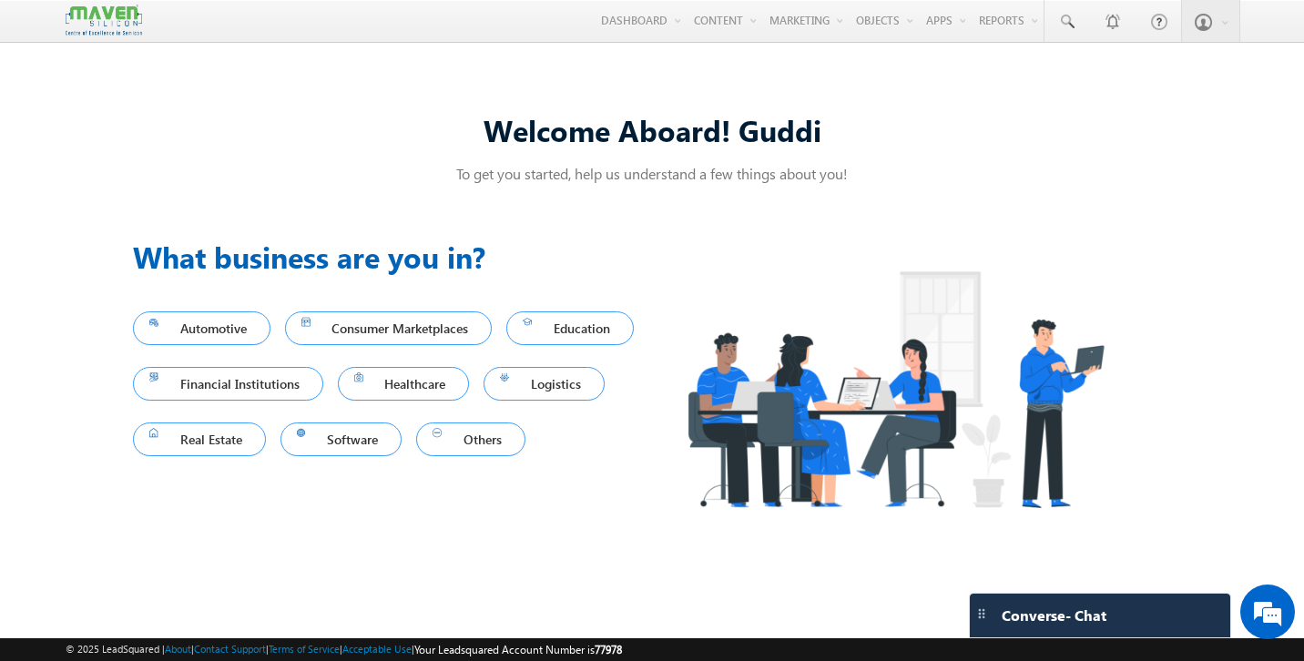 The height and width of the screenshot is (661, 1304). What do you see at coordinates (228, 383) in the screenshot?
I see `span: Financial Institutions` at bounding box center [228, 383].